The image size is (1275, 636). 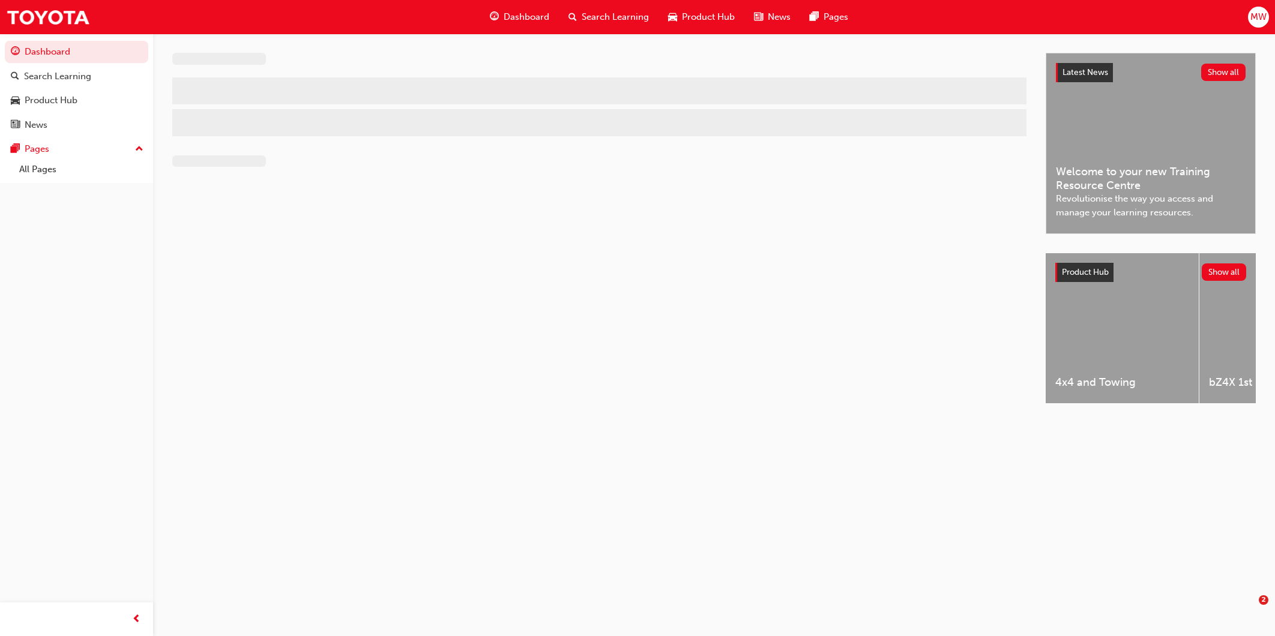 What do you see at coordinates (1259, 17) in the screenshot?
I see `span: MW` at bounding box center [1259, 17].